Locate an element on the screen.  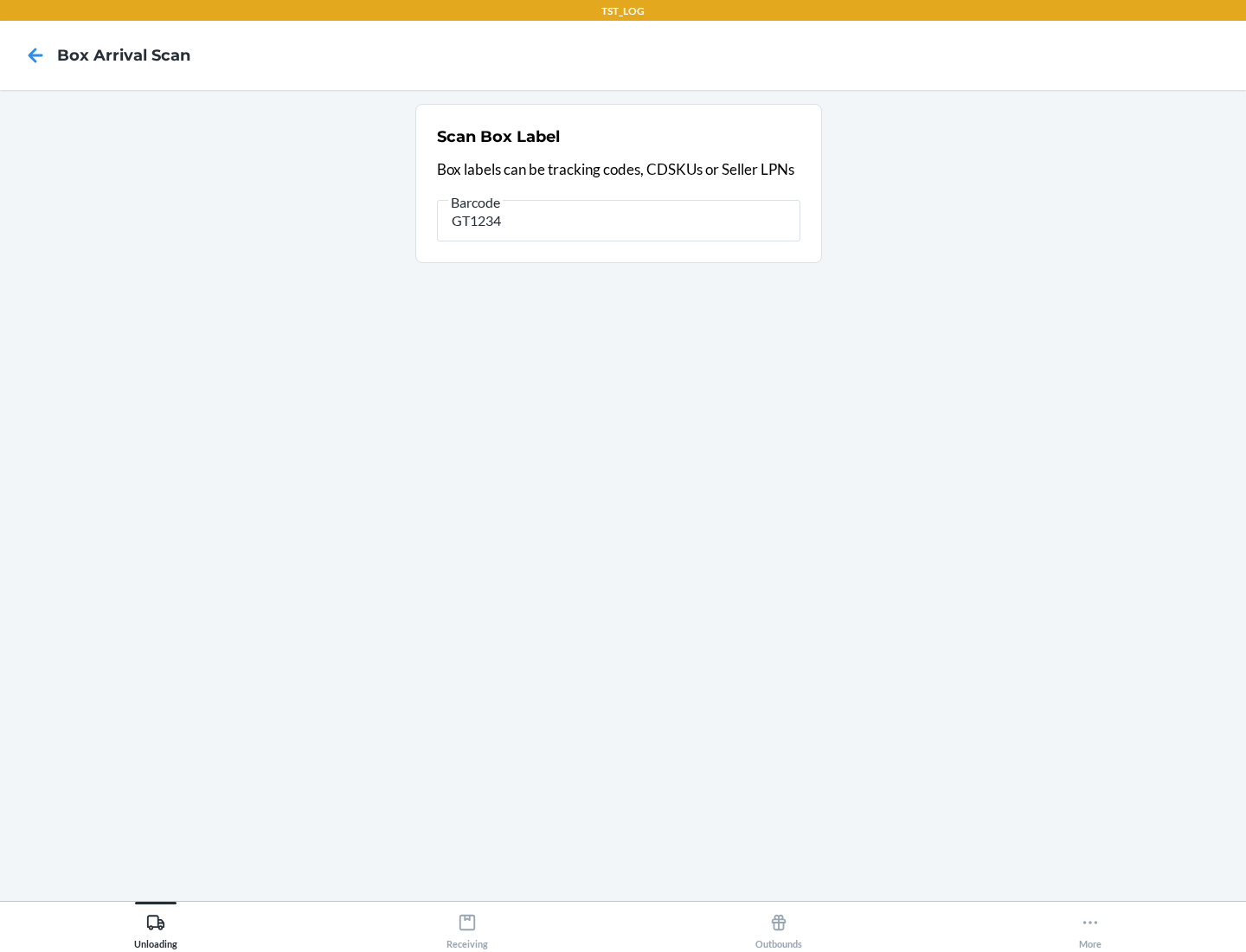
div: More is located at coordinates (1091, 928).